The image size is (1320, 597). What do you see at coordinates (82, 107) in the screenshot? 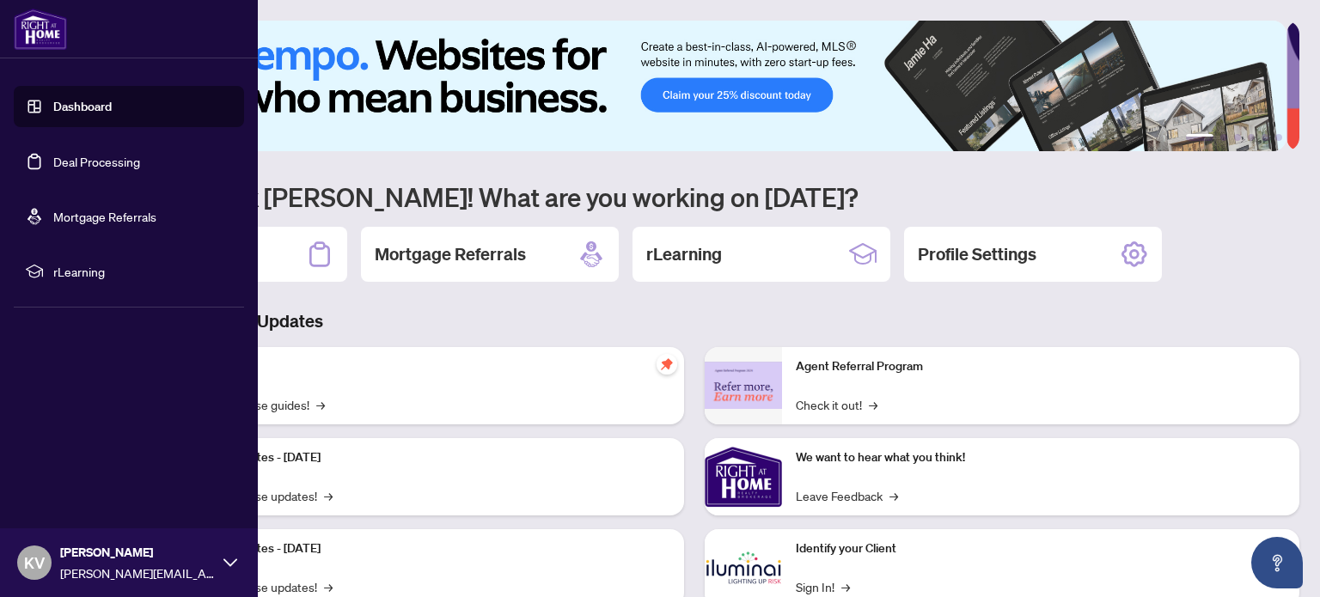
I see `a: Dashboard` at bounding box center [82, 107].